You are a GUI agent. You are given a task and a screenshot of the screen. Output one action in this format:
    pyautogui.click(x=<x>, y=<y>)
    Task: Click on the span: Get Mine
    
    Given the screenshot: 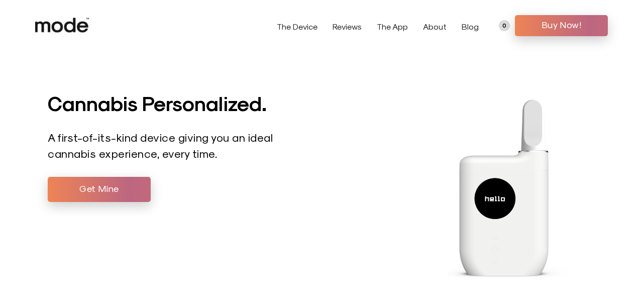 What is the action you would take?
    pyautogui.click(x=99, y=188)
    